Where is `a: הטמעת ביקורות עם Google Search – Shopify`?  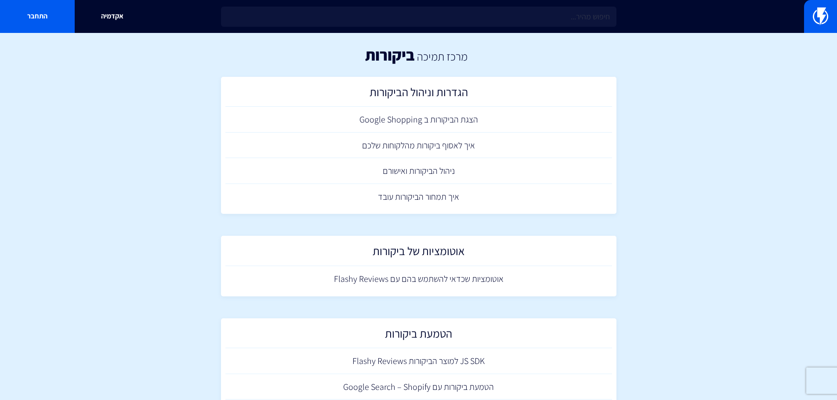 a: הטמעת ביקורות עם Google Search – Shopify is located at coordinates (419, 387).